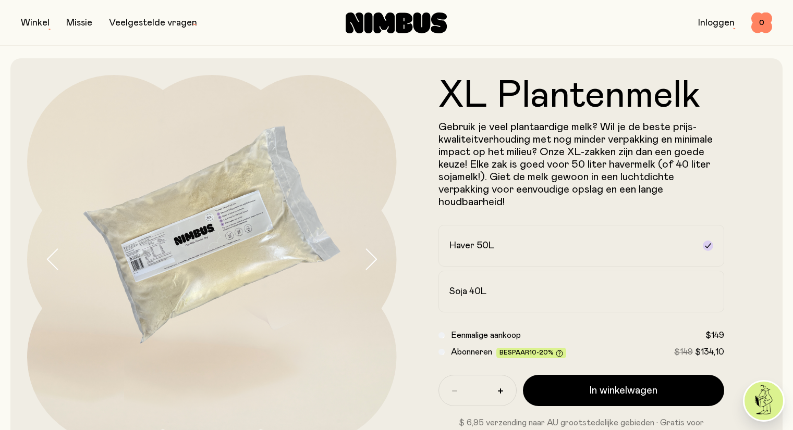  What do you see at coordinates (153, 23) in the screenshot?
I see `font: Veelgestelde vragen` at bounding box center [153, 23].